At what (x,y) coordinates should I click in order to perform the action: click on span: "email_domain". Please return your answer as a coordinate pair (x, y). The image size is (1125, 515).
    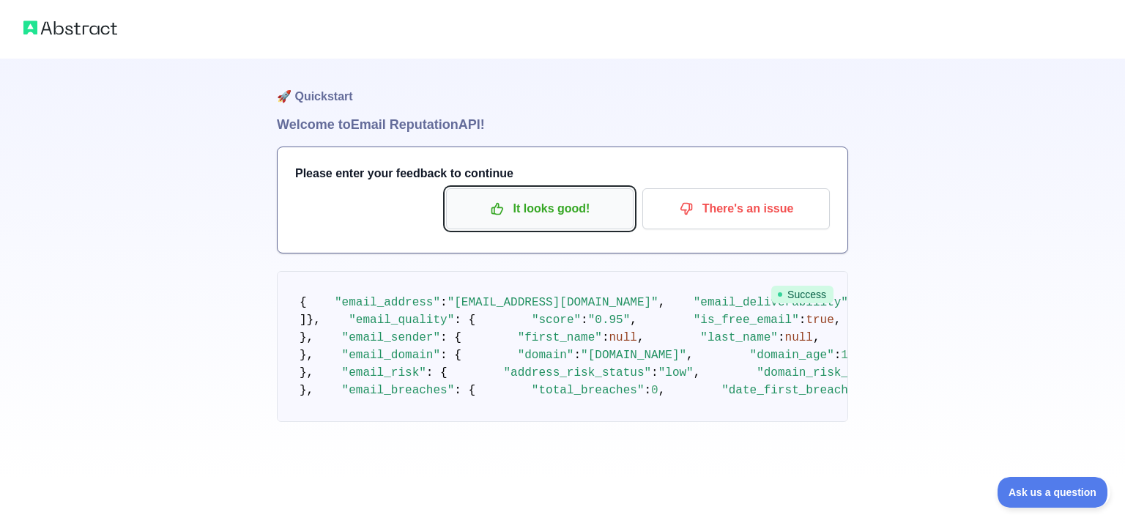
    Looking at the image, I should click on (391, 355).